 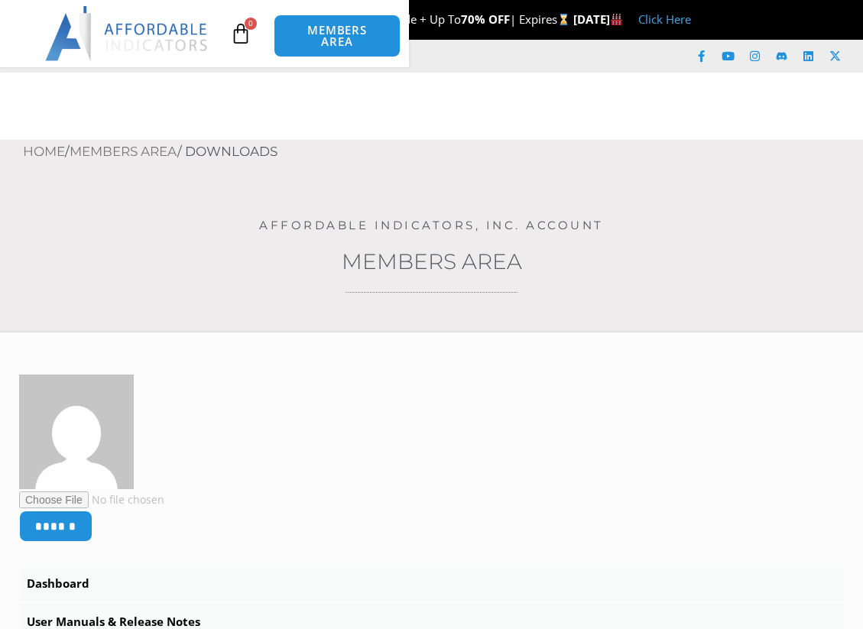 I want to click on a: Home, so click(x=44, y=151).